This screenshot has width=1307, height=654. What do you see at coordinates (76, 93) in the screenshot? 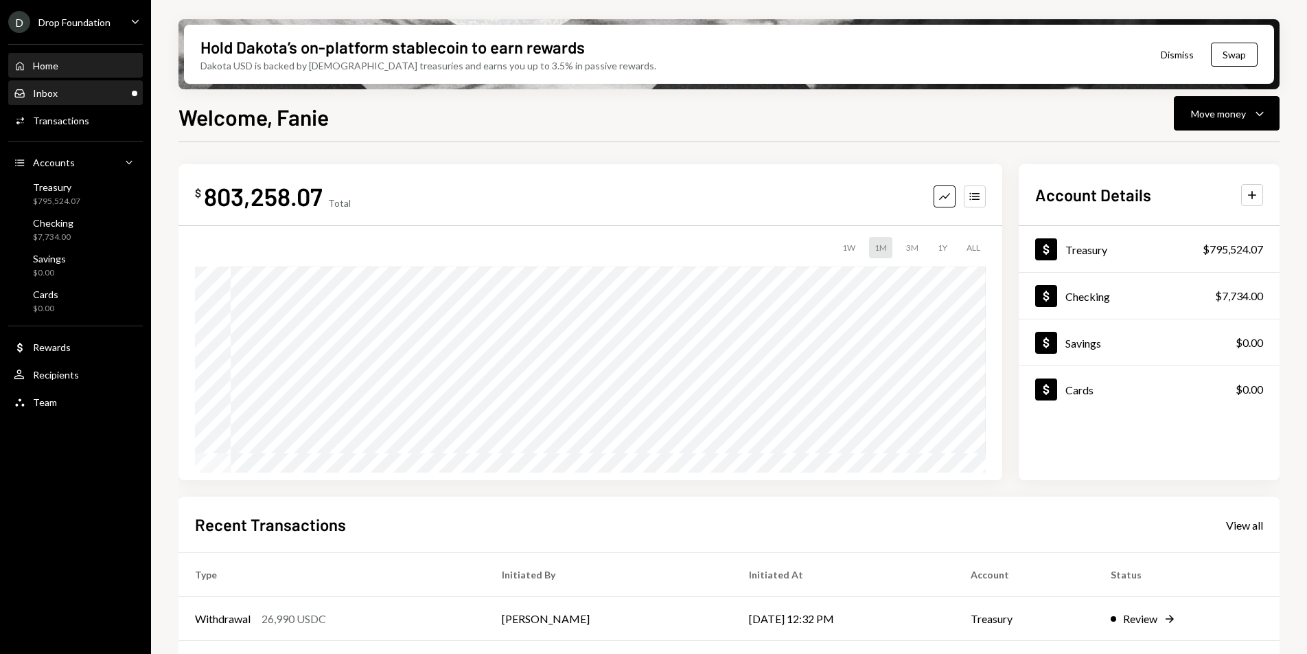
I see `a: Inbox` at bounding box center [76, 93].